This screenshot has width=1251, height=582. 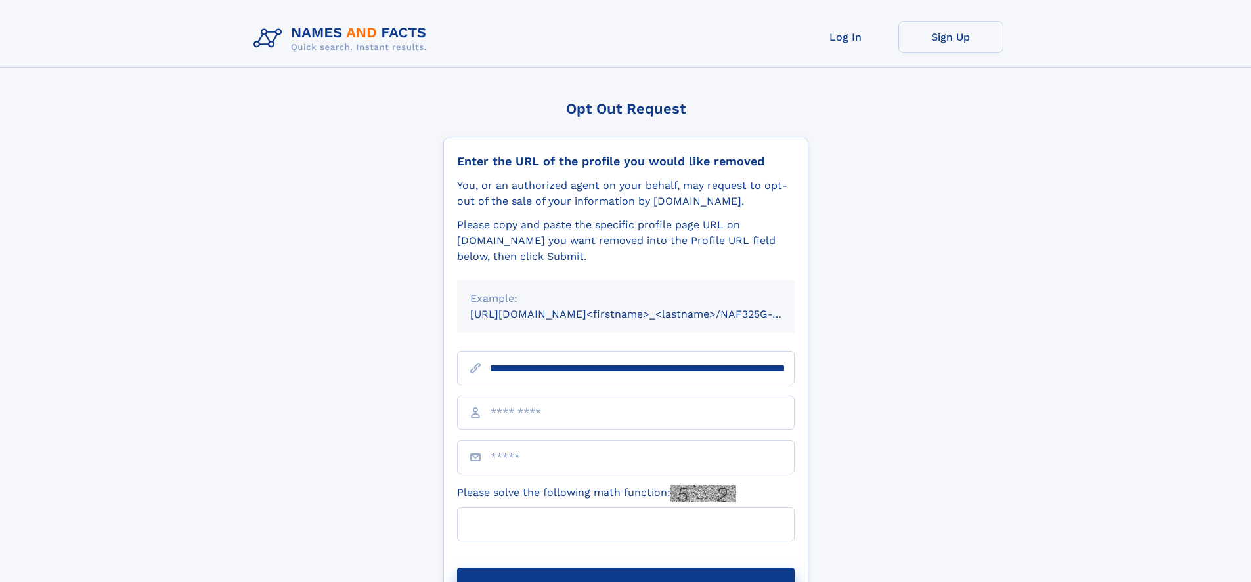 What do you see at coordinates (626, 299) in the screenshot?
I see `div: Example:` at bounding box center [626, 299].